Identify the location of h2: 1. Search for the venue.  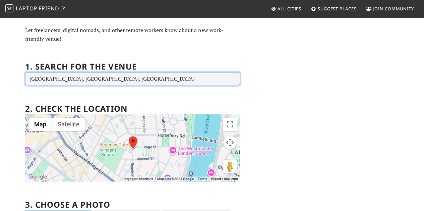
(81, 67).